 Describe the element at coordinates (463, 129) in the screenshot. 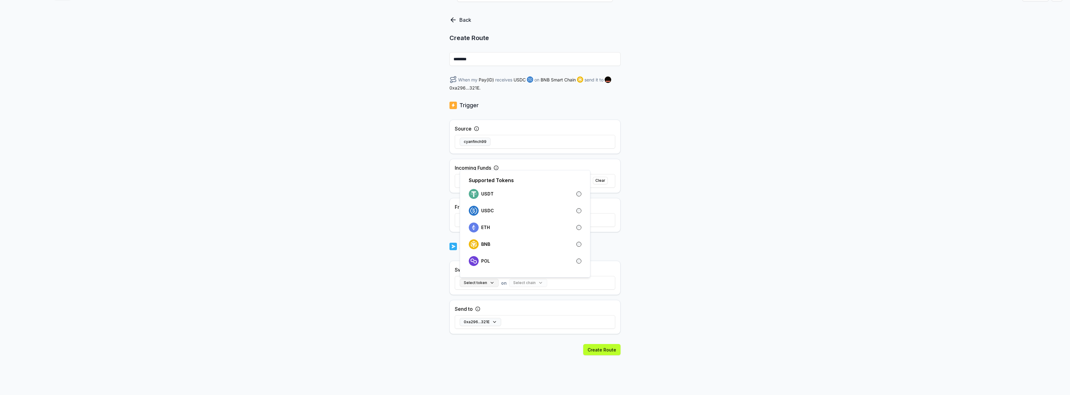

I see `label: Source` at that location.